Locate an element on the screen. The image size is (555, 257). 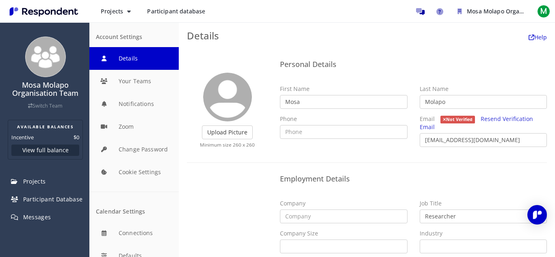
a: Help and support is located at coordinates (439, 11).